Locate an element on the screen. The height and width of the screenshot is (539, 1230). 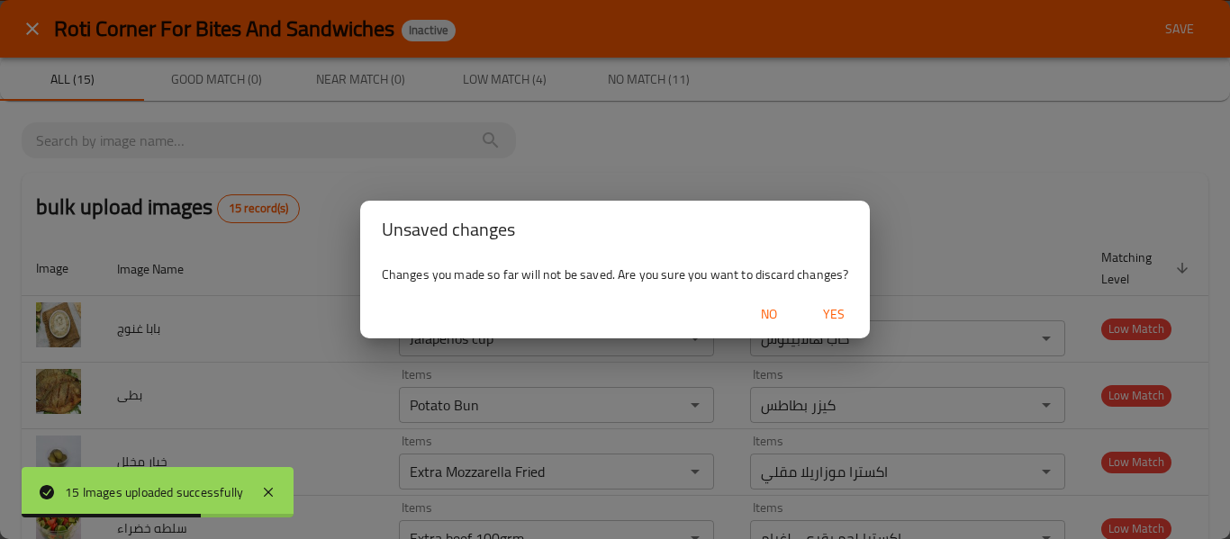
div: Changes you made so far will not be saved. Are you sure you want to discard changes? is located at coordinates (615, 275).